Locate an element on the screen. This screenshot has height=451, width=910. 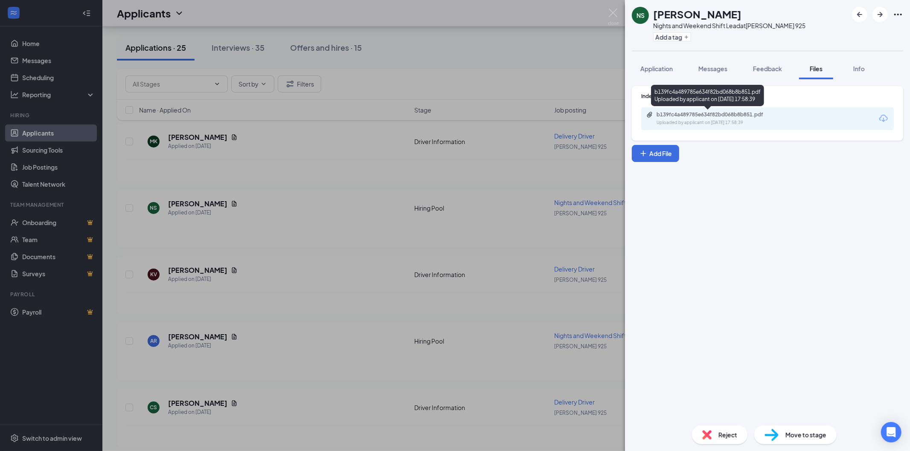
span: Messages is located at coordinates (713, 69).